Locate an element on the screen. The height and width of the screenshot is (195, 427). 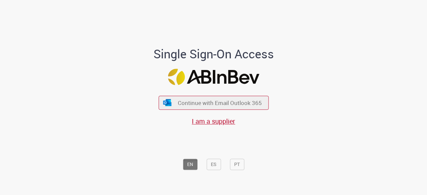
img: Logo ABInBev is located at coordinates (213, 77).